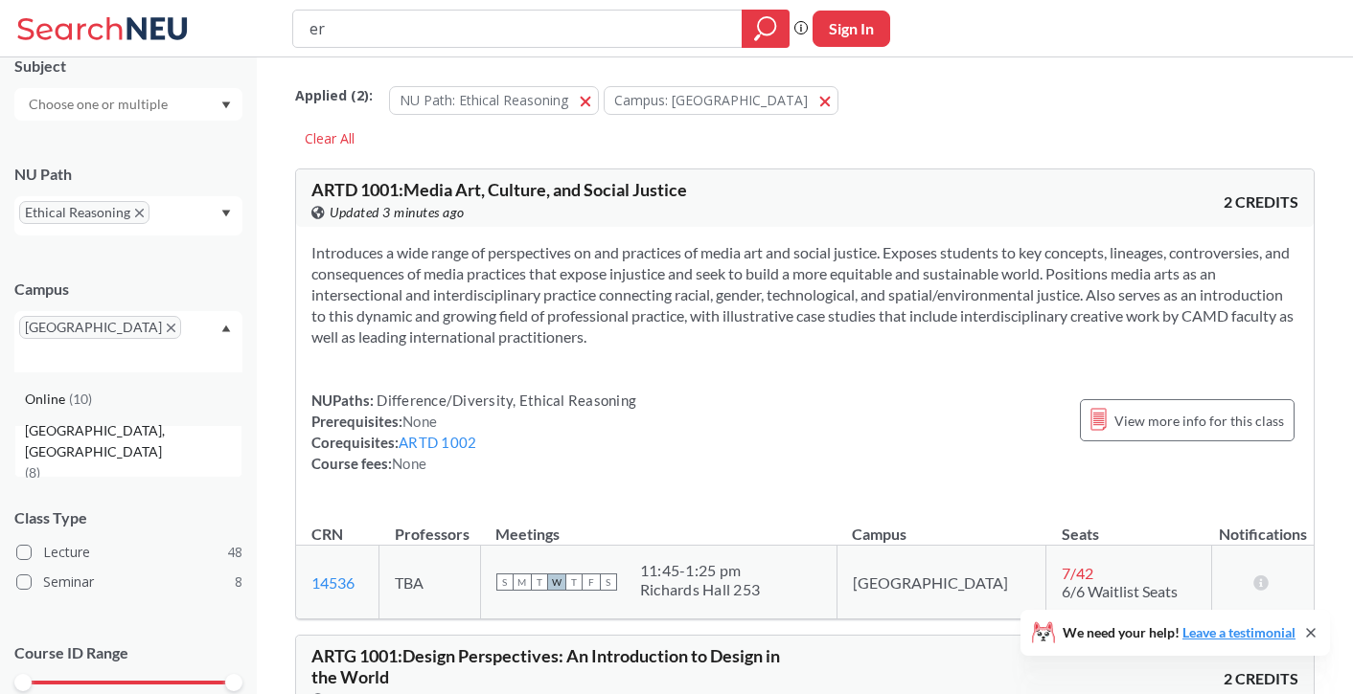 The height and width of the screenshot is (694, 1353). Describe the element at coordinates (327, 534) in the screenshot. I see `div: CRN` at that location.